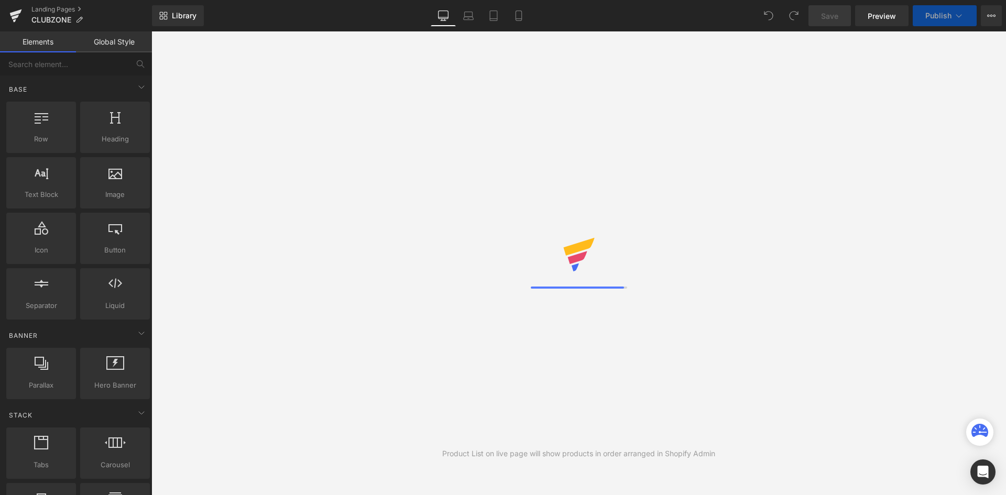  Describe the element at coordinates (983, 472) in the screenshot. I see `div: Open Intercom Messenger` at that location.